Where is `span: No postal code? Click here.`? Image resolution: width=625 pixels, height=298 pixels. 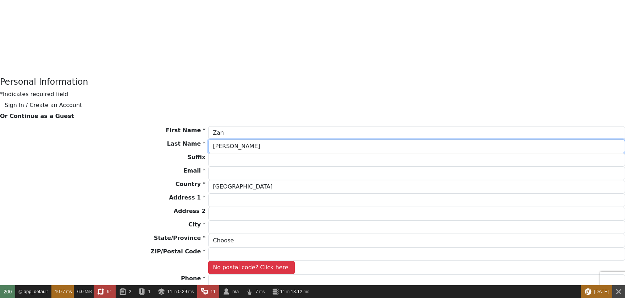
span: No postal code? Click here. is located at coordinates (251, 268).